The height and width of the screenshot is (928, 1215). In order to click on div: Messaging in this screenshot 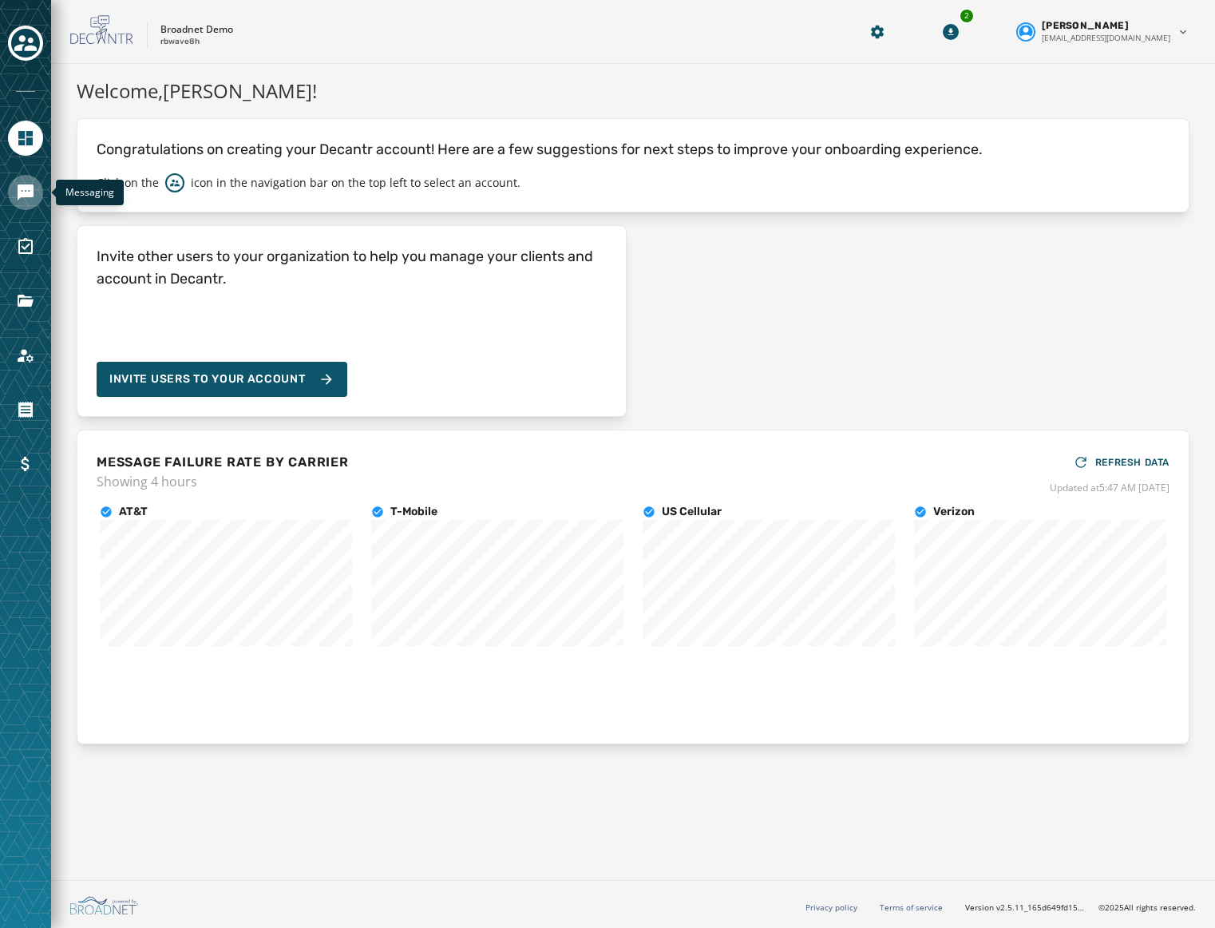, I will do `click(89, 192)`.